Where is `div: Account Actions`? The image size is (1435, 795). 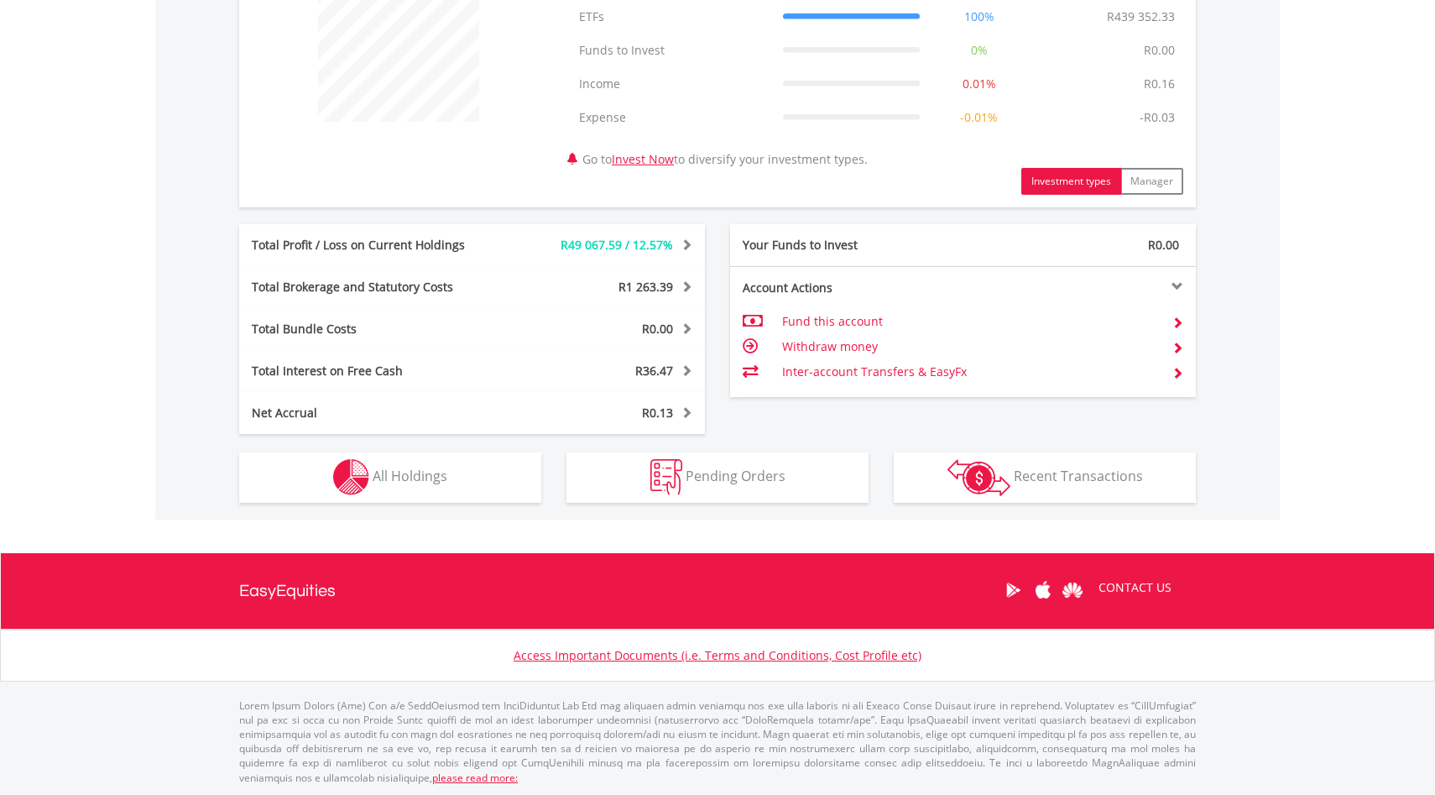
div: Account Actions is located at coordinates (847, 288).